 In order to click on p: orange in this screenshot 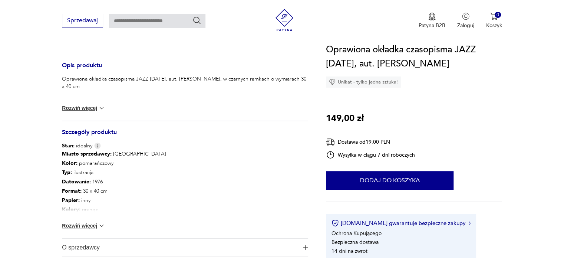, I will do `click(114, 210)`.